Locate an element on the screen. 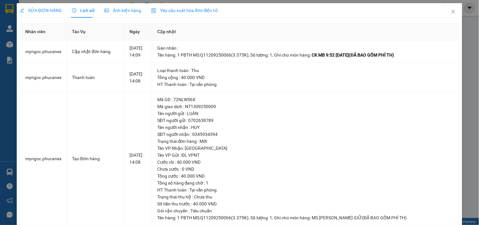  span: Yêu cầu xuất hóa đơn điện tử is located at coordinates (184, 10).